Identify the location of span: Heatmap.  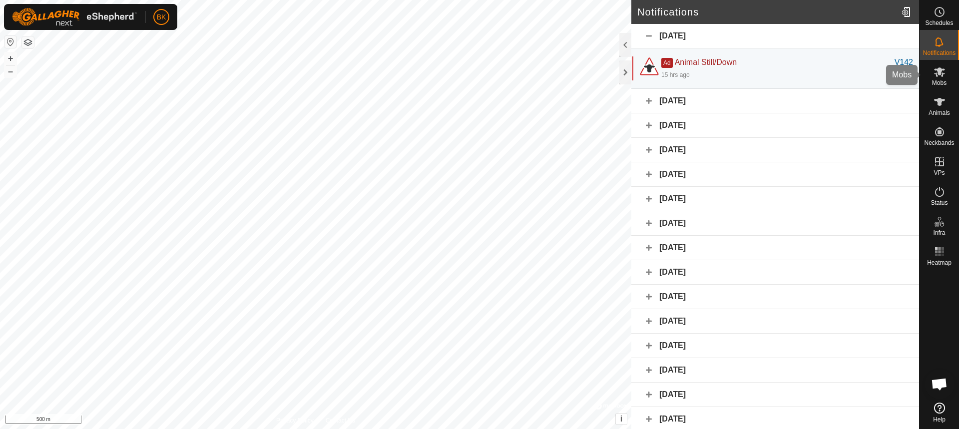
(939, 263).